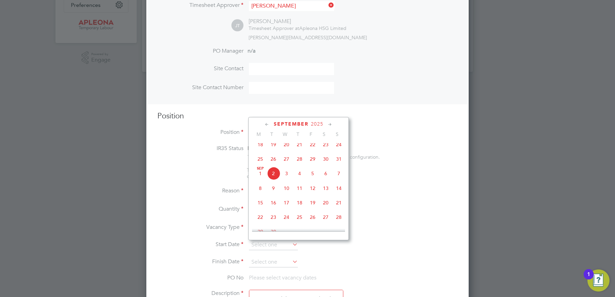 The width and height of the screenshot is (615, 297). Describe the element at coordinates (291, 6) in the screenshot. I see `input: Search for...` at that location.